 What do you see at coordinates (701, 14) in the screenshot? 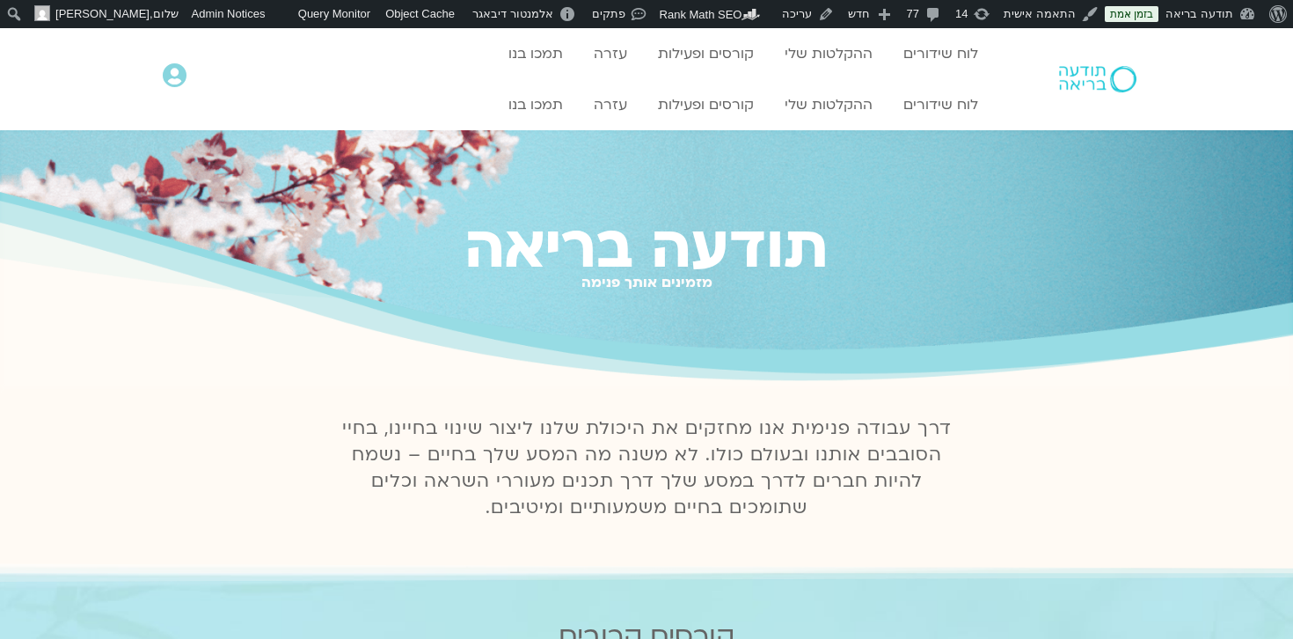
I see `span: Rank Math SEO` at bounding box center [701, 14].